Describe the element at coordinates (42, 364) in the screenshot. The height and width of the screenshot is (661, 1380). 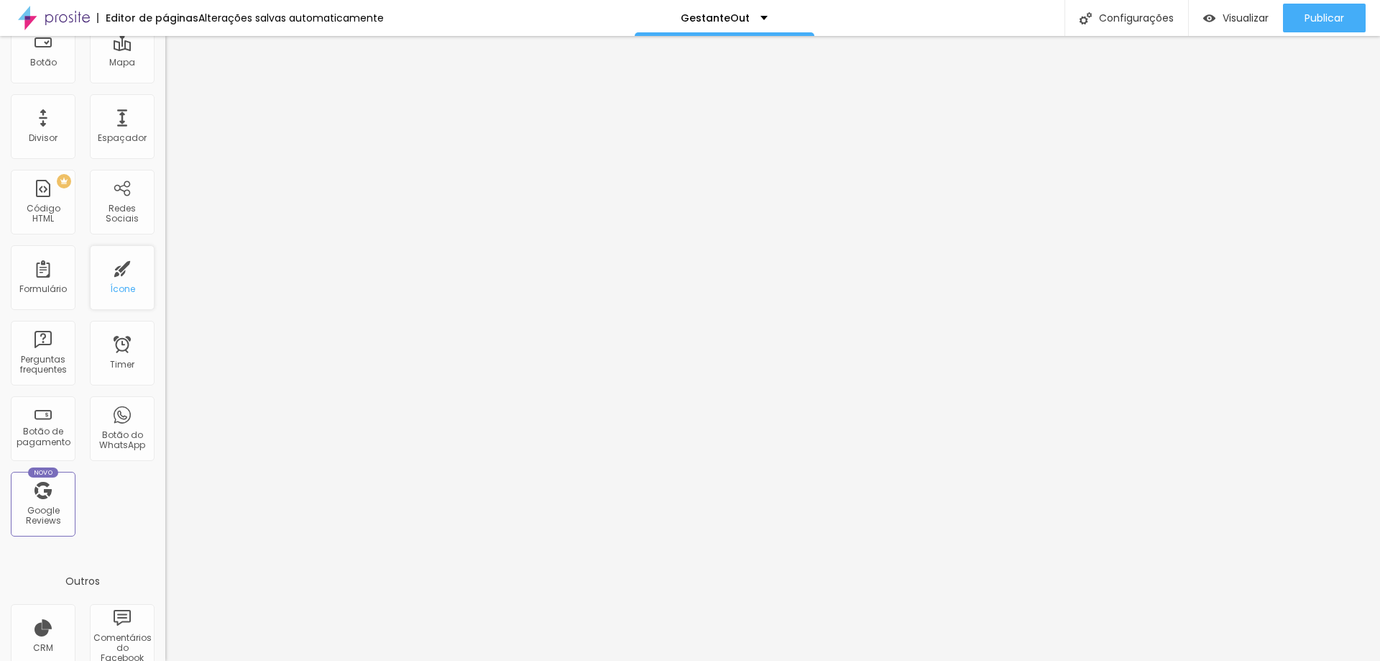
I see `div: Perguntas frequentes` at that location.